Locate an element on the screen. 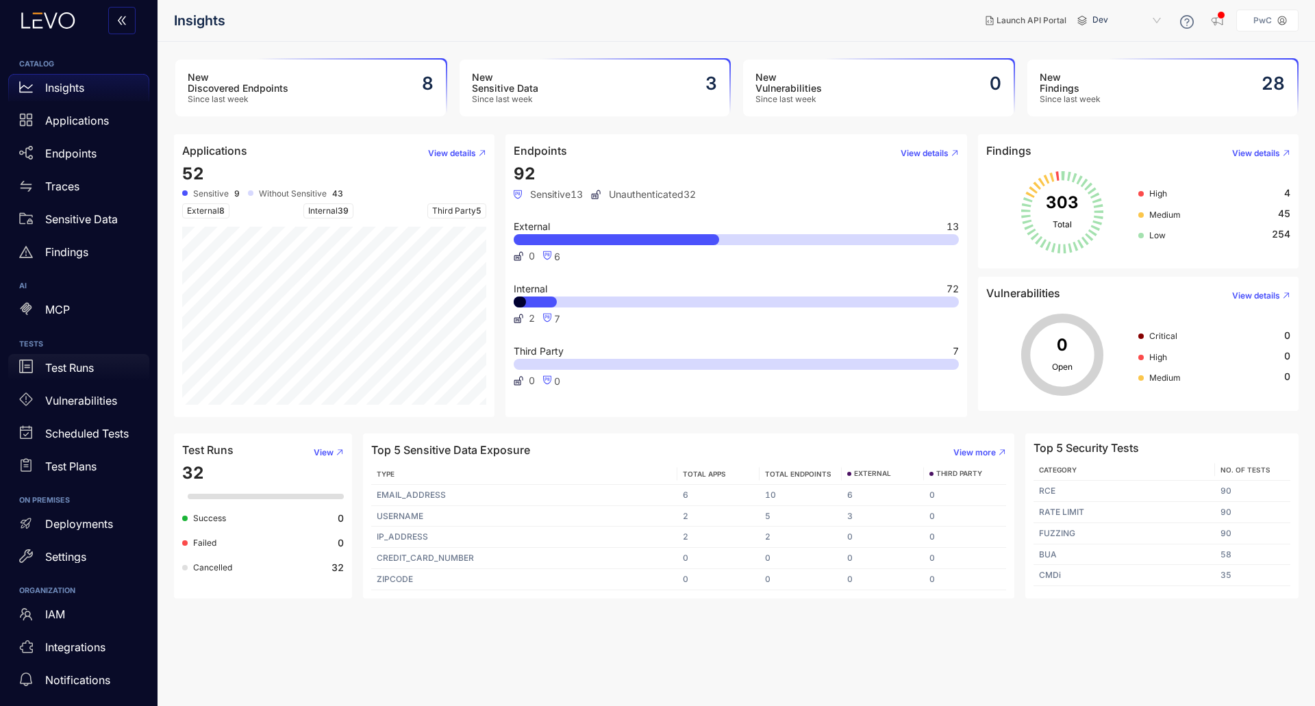 Image resolution: width=1315 pixels, height=706 pixels. span: Medium is located at coordinates (1165, 378).